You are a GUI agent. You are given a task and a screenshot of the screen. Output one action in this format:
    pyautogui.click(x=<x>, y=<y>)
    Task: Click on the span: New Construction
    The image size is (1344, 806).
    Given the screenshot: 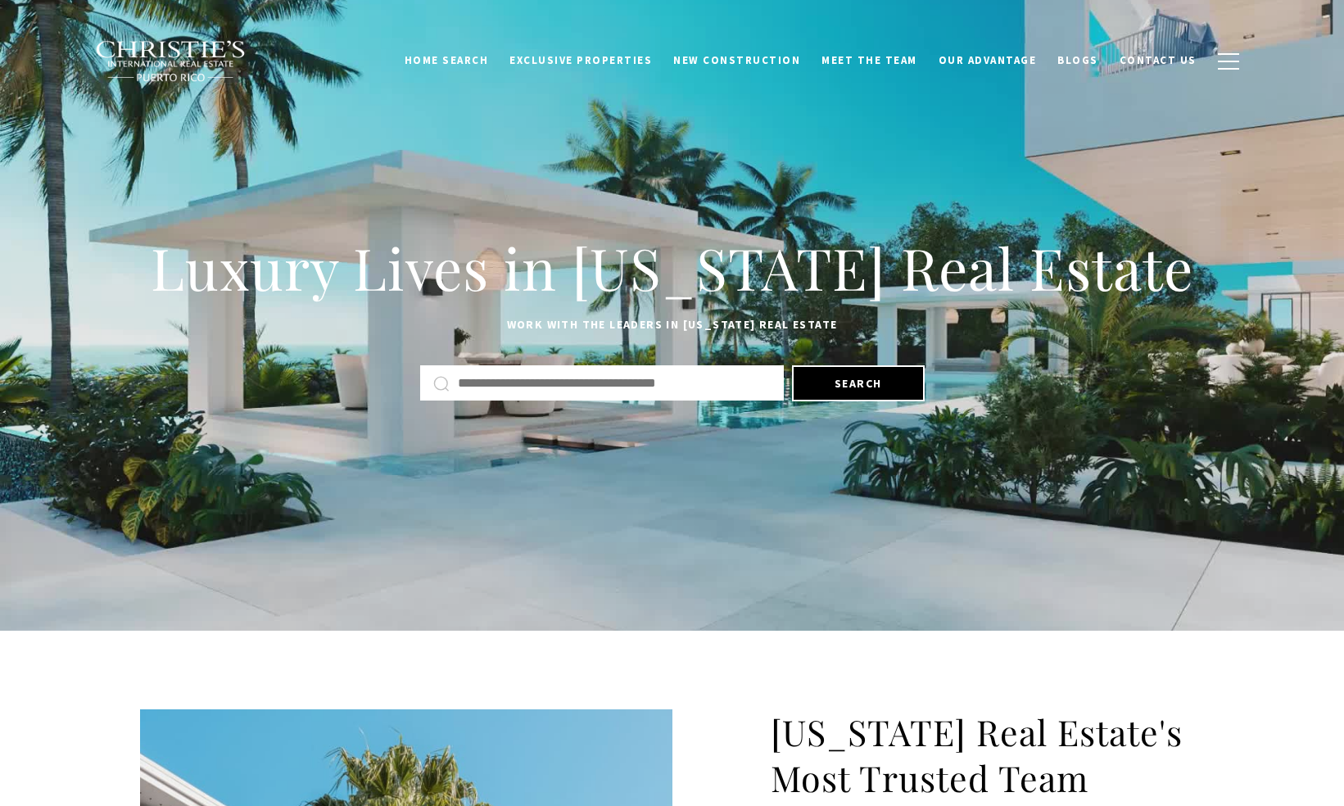 What is the action you would take?
    pyautogui.click(x=736, y=60)
    